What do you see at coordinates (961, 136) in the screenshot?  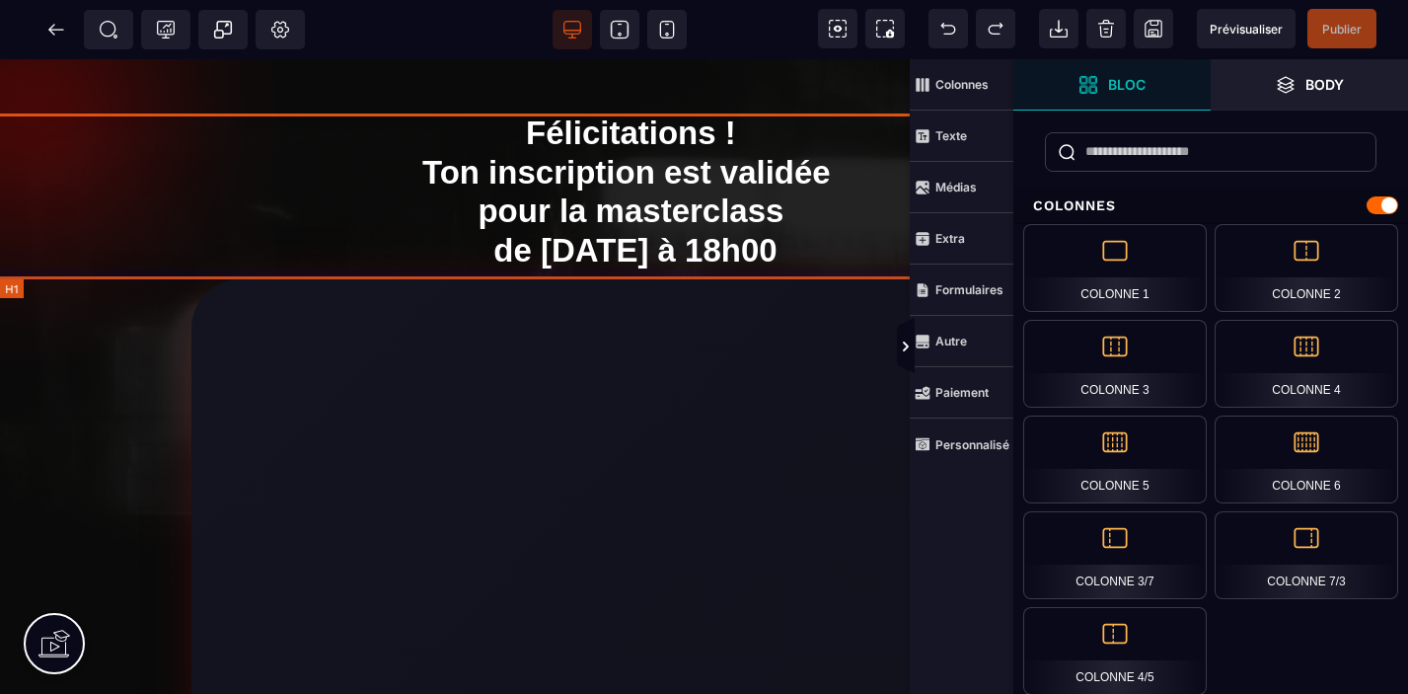 I see `span: Texte` at bounding box center [961, 136].